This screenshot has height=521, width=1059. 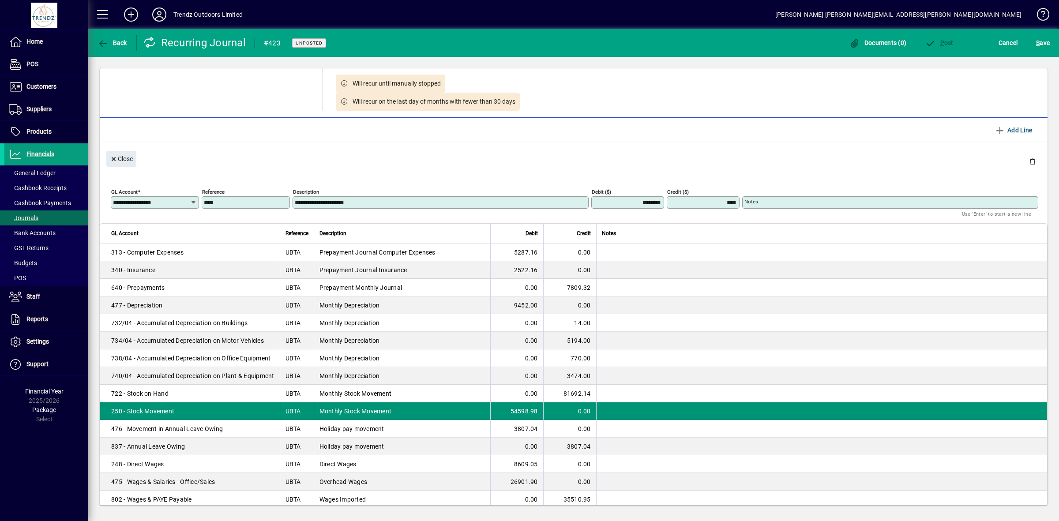 I want to click on a: Cashbook Receipts, so click(x=46, y=188).